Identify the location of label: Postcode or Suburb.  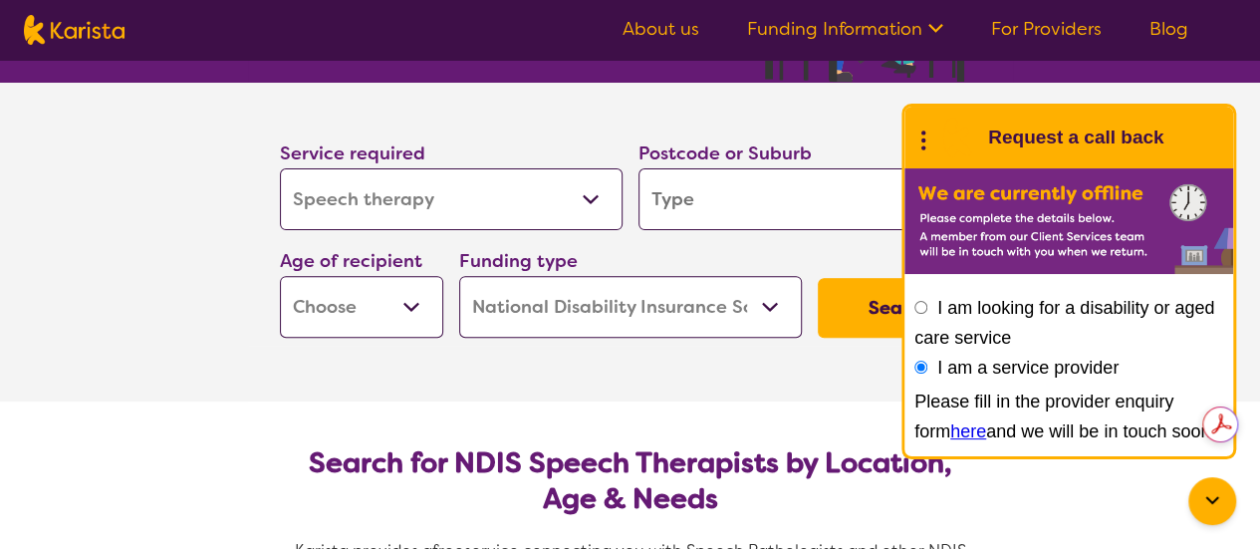
(725, 153).